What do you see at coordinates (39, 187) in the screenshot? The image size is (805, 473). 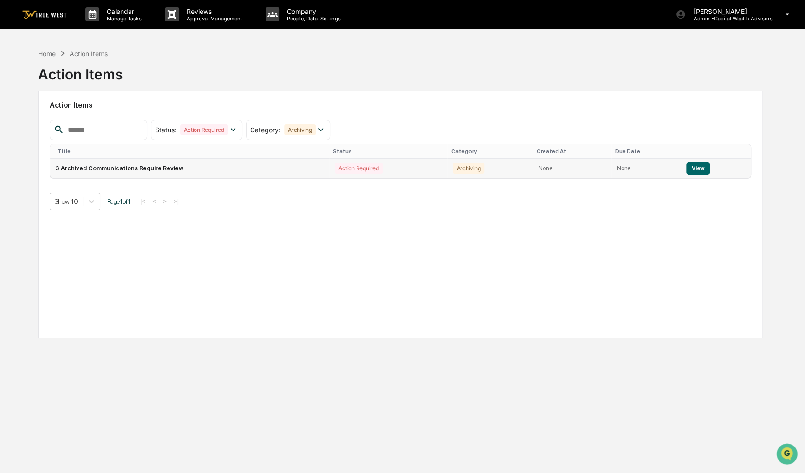 I see `span: Data Lookup` at bounding box center [39, 187].